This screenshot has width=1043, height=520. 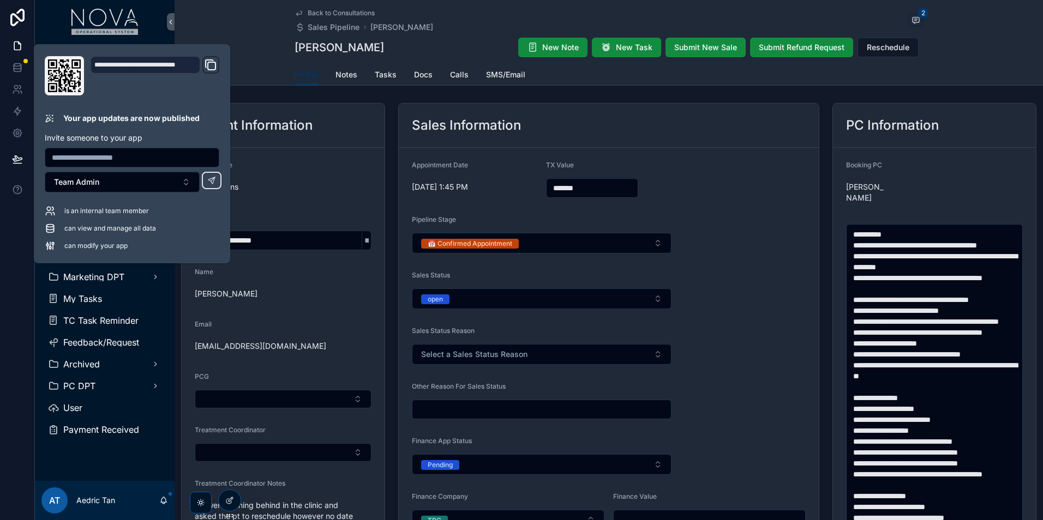 I want to click on span: Team Admin, so click(x=76, y=182).